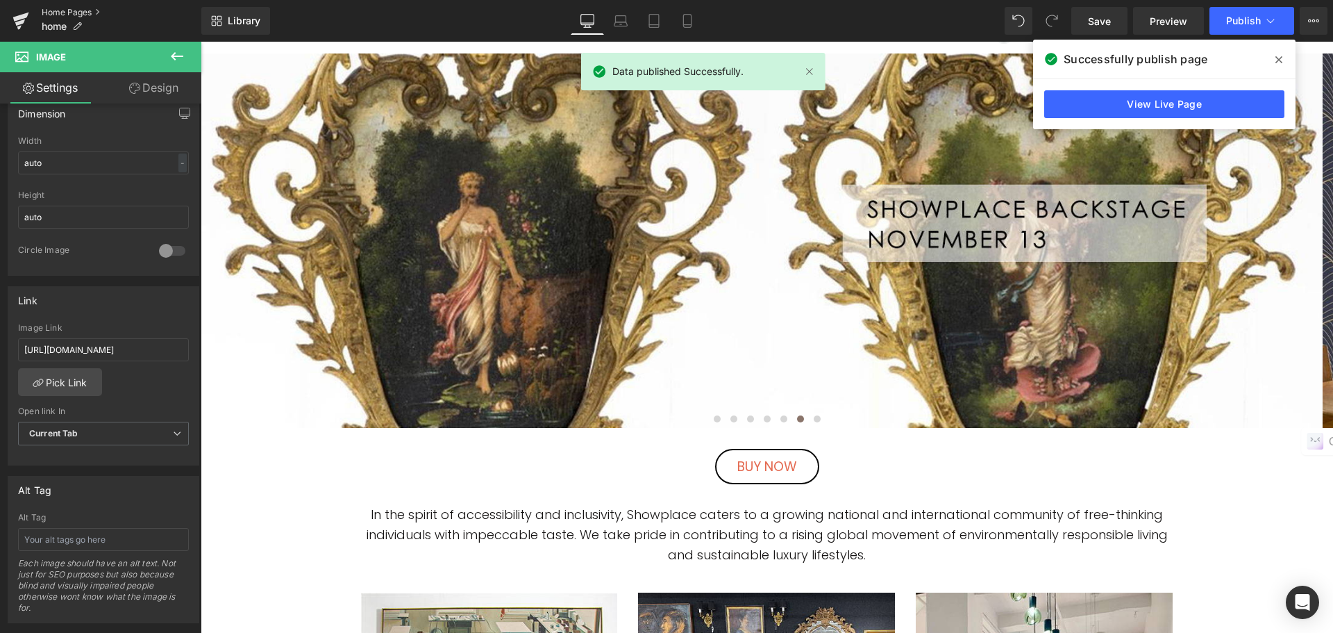  Describe the element at coordinates (28, 296) in the screenshot. I see `div: Link` at that location.